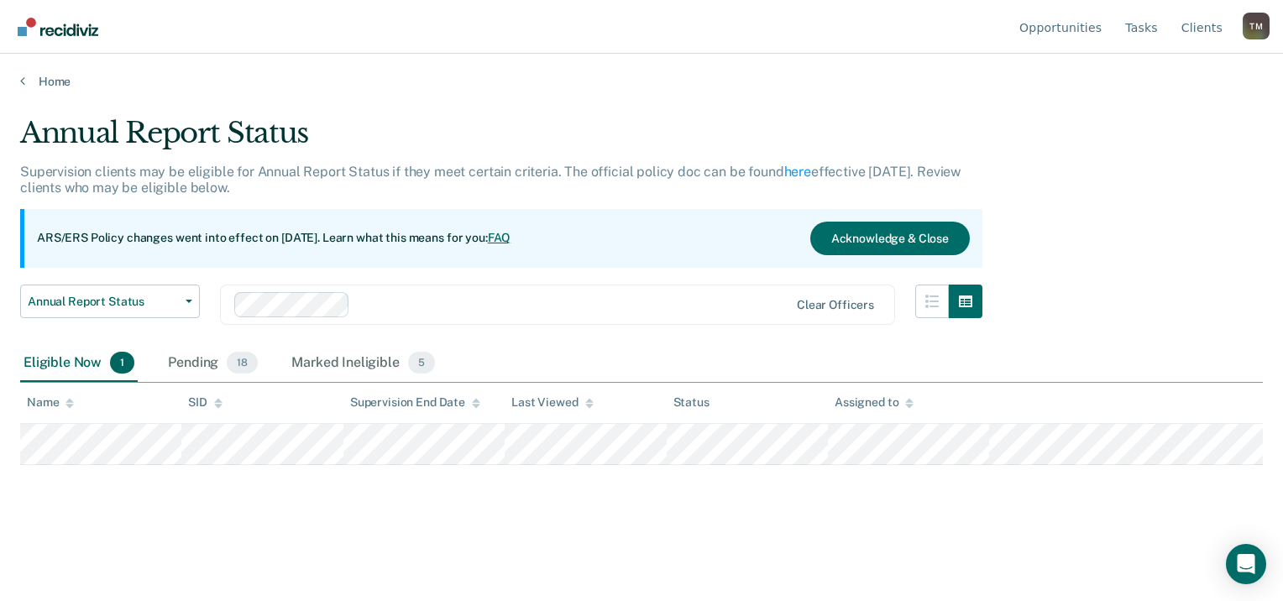 This screenshot has height=601, width=1283. What do you see at coordinates (122, 363) in the screenshot?
I see `span: 1` at bounding box center [122, 363].